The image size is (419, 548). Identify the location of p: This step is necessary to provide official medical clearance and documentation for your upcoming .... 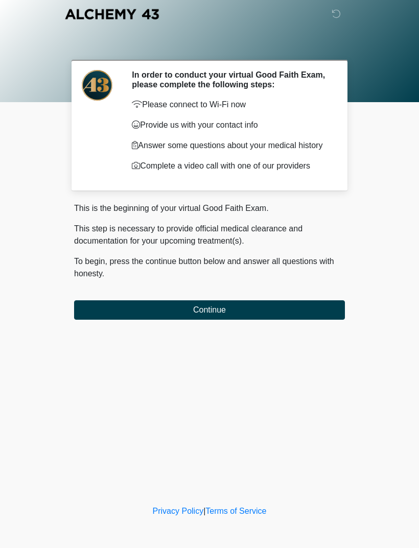
(209, 235).